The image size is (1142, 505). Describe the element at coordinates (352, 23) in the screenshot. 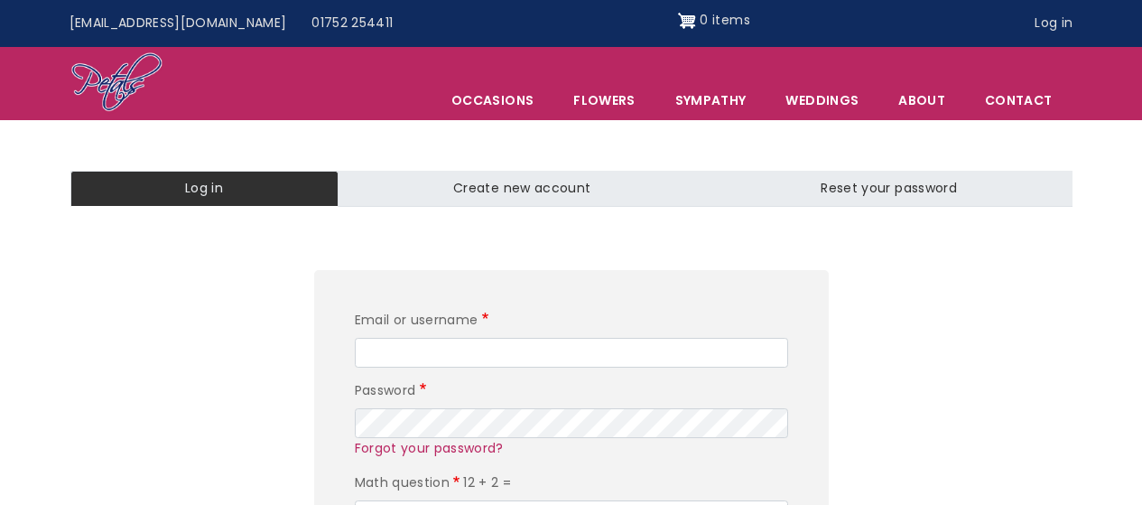

I see `a: 01752 254411` at that location.